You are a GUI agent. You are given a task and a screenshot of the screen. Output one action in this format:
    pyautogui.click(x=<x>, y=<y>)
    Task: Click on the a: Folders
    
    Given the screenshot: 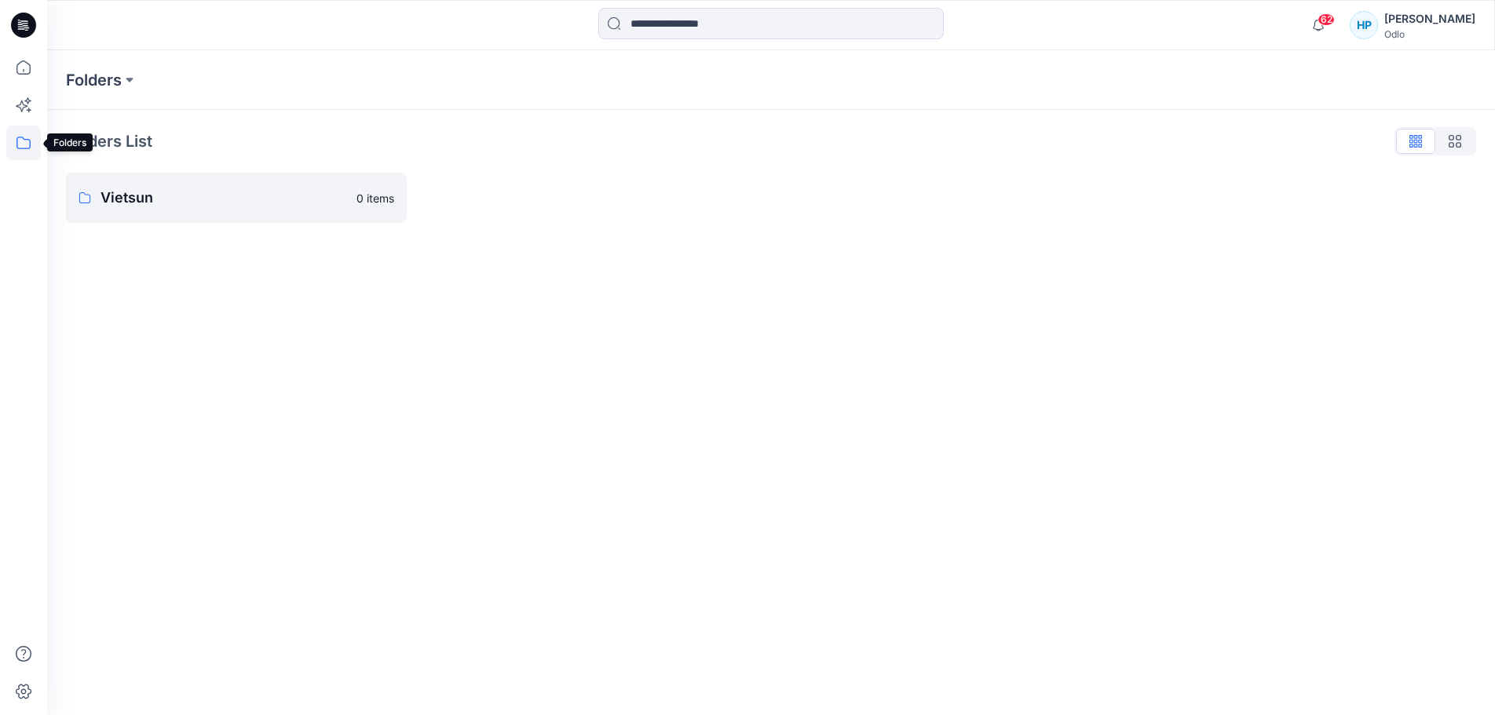 What is the action you would take?
    pyautogui.click(x=93, y=80)
    